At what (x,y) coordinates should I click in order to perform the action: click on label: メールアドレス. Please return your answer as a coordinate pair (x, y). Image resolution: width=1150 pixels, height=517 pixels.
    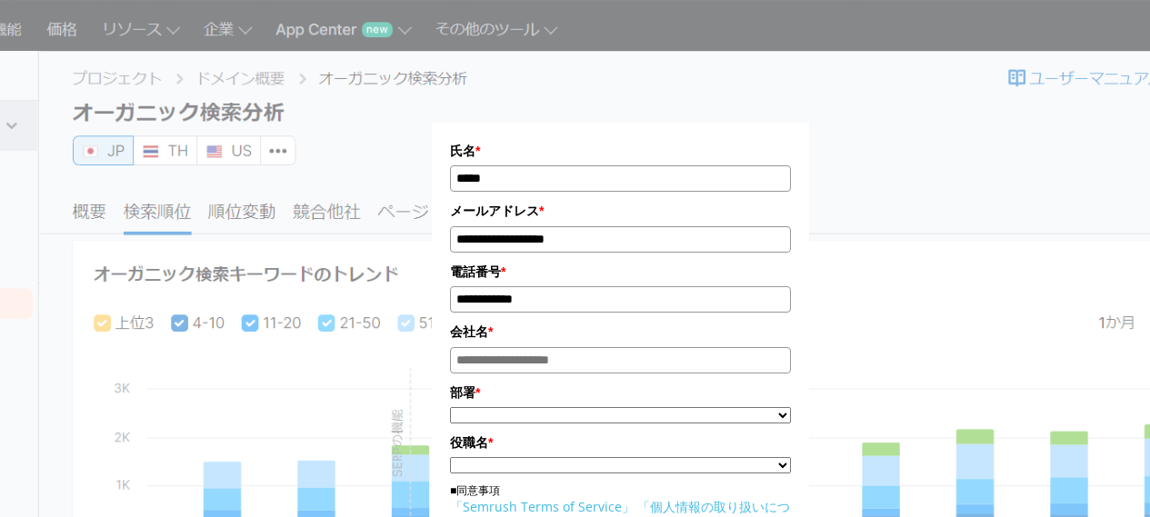
    Looking at the image, I should click on (620, 211).